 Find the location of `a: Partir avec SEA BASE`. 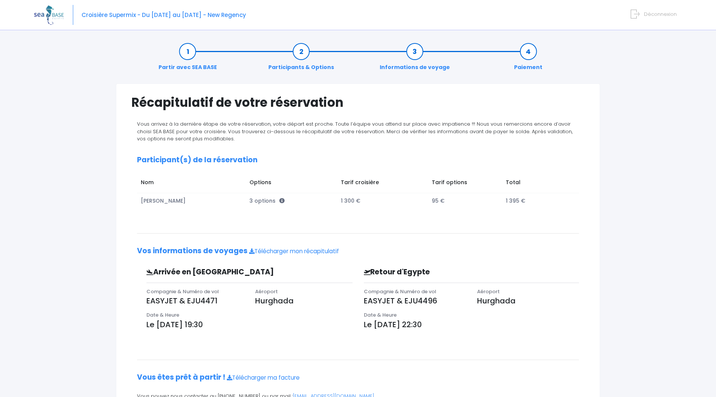

a: Partir avec SEA BASE is located at coordinates (188, 59).